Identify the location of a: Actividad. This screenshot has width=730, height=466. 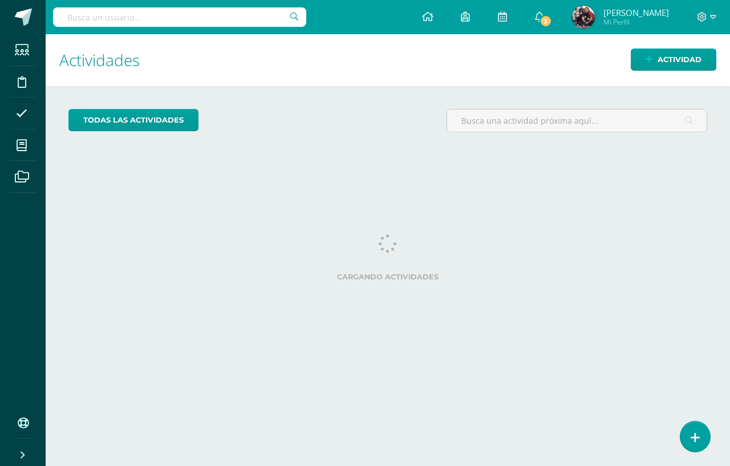
(674, 59).